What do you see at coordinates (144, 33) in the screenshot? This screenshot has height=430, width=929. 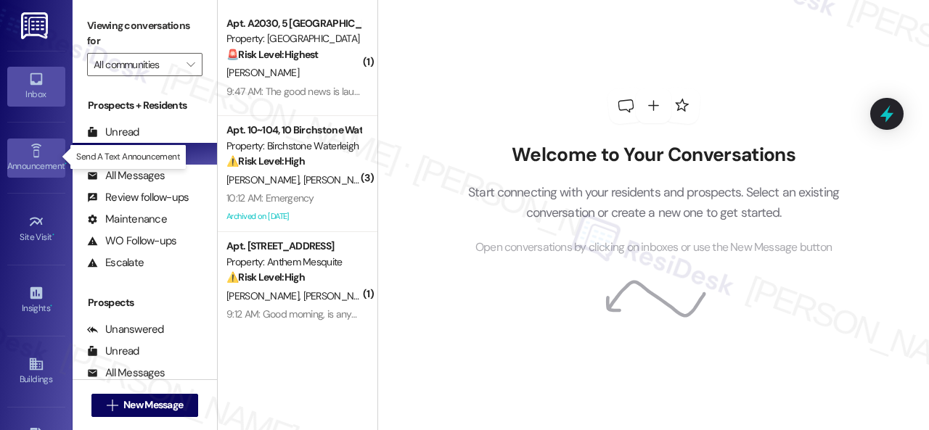 I see `label: Viewing conversations for` at bounding box center [144, 33].